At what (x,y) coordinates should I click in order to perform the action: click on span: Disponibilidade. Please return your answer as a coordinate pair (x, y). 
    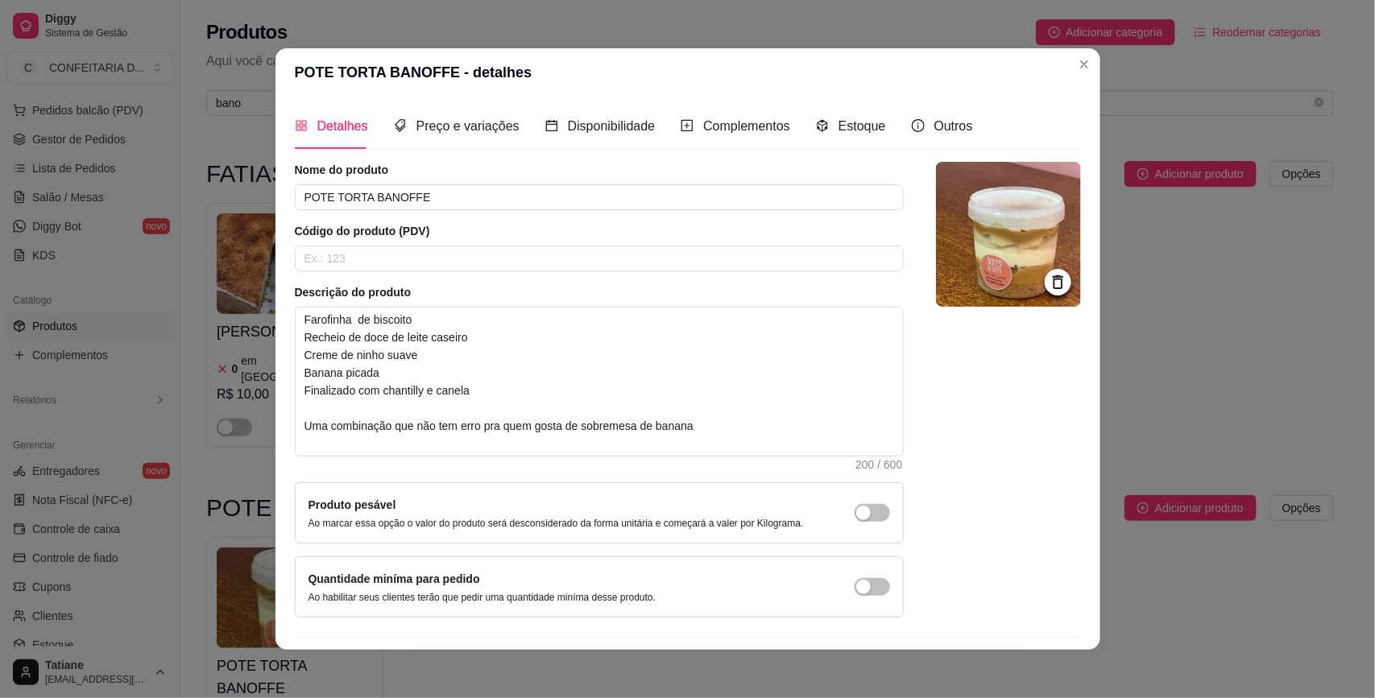
    Looking at the image, I should click on (611, 126).